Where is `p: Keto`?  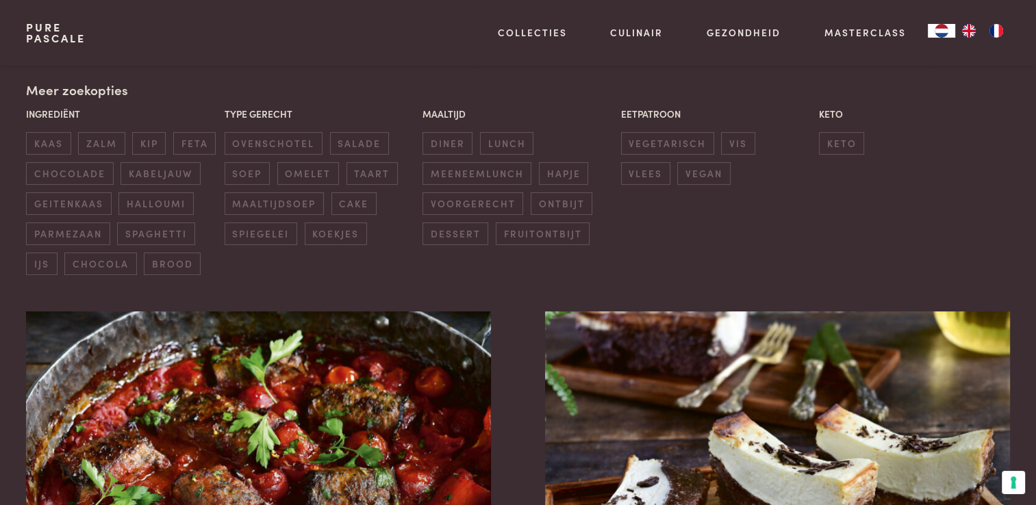
p: Keto is located at coordinates (914, 114).